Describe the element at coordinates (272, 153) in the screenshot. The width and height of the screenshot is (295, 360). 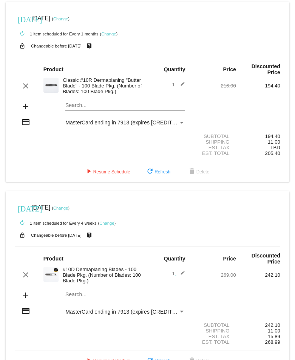
I see `span: 205.40` at that location.